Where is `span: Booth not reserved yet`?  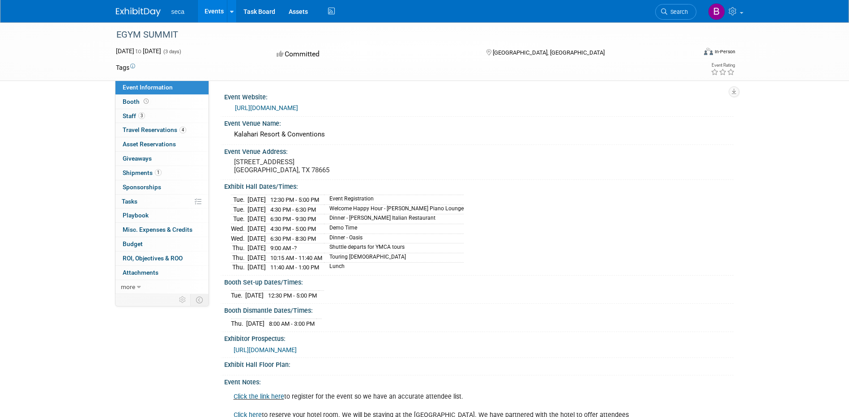
span: Booth not reserved yet is located at coordinates (146, 101).